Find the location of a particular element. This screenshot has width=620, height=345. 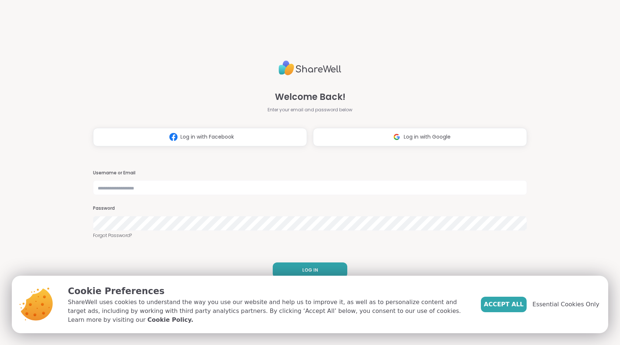

a: Forgot Password? is located at coordinates (310, 236).